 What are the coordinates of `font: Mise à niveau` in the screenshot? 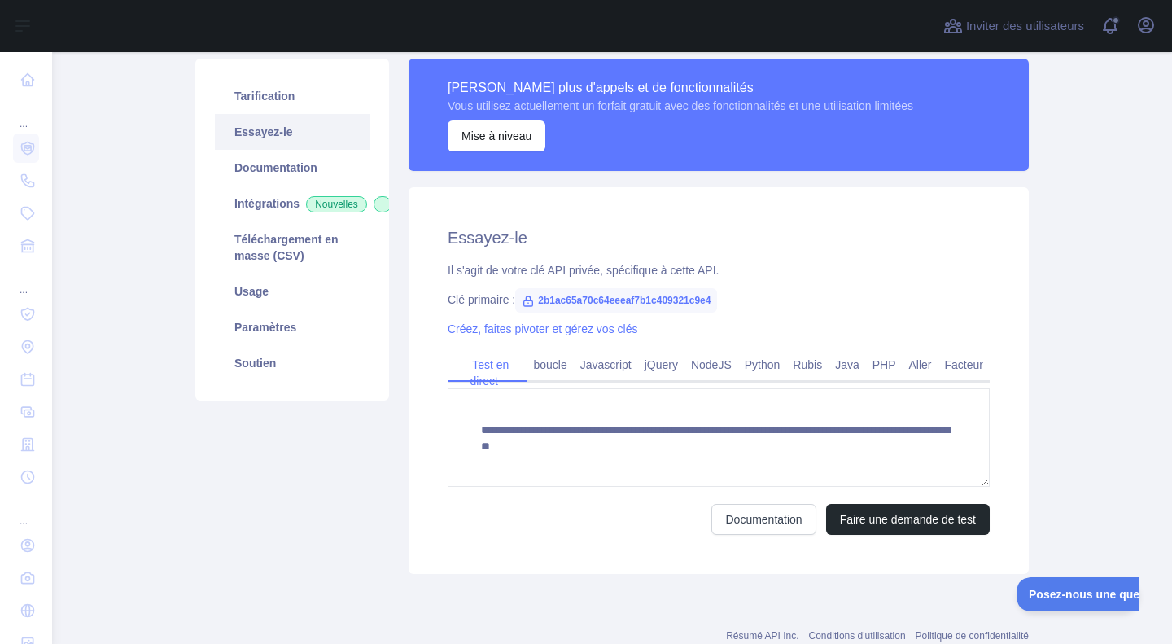 It's located at (497, 136).